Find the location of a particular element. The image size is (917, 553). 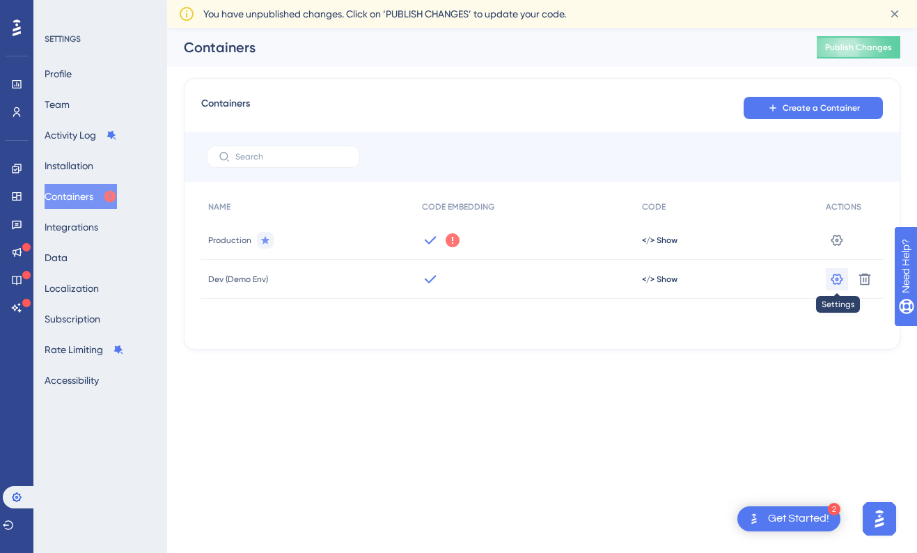

div: 2 is located at coordinates (834, 509).